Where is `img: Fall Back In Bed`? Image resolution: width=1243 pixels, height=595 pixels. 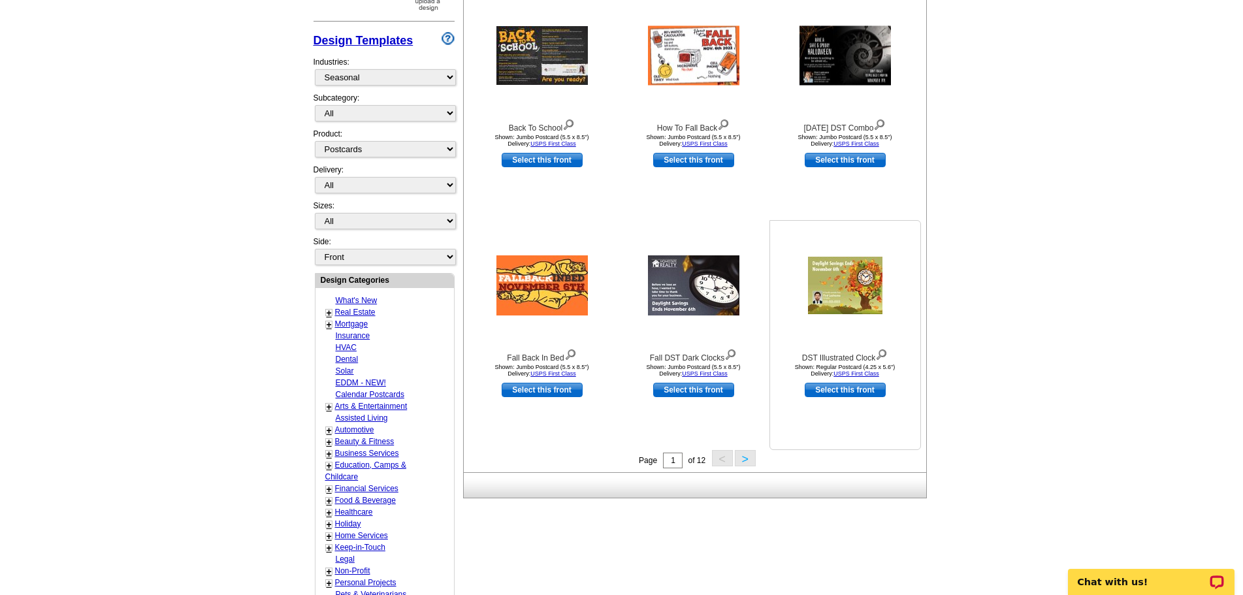 img: Fall Back In Bed is located at coordinates (542, 285).